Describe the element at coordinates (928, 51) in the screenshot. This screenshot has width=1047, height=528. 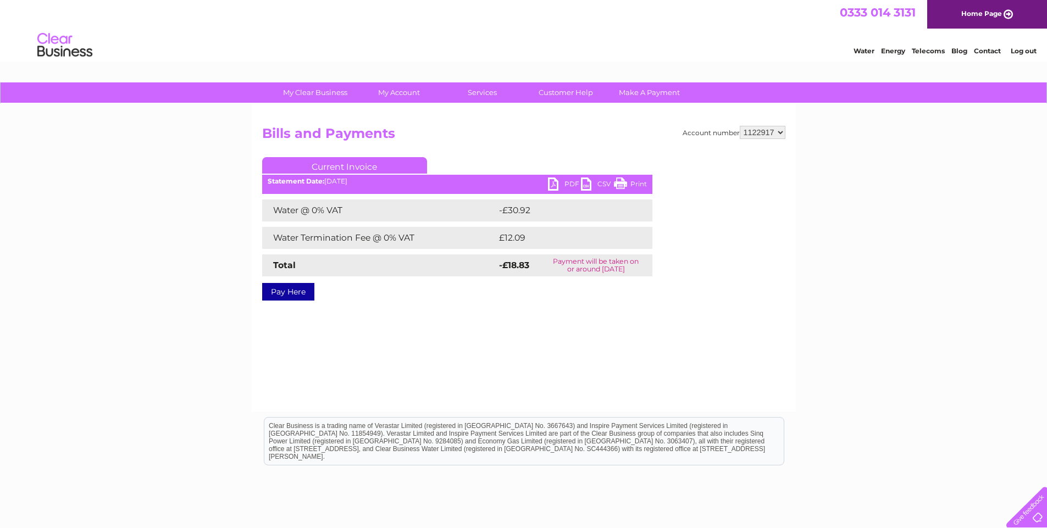
I see `a: Telecoms` at that location.